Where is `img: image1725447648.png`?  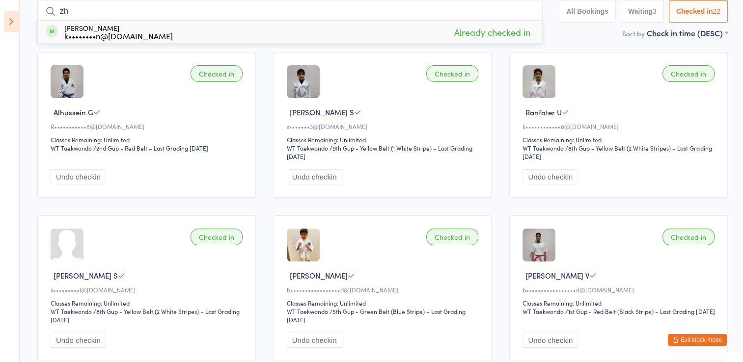
img: image1725447648.png is located at coordinates (303, 82).